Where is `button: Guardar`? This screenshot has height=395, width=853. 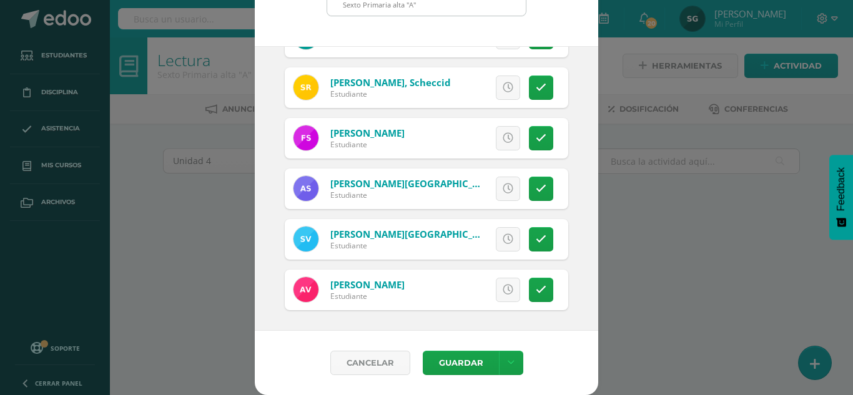
button: Guardar is located at coordinates (461, 363).